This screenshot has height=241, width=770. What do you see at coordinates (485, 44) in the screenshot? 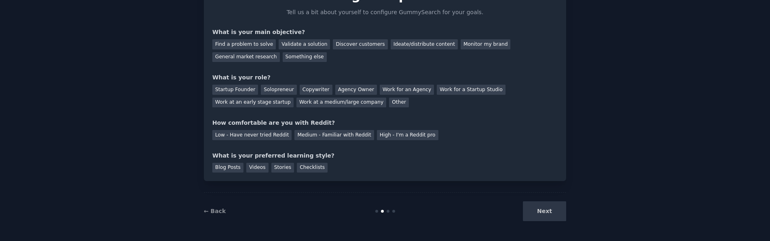
I see `div: Monitor my brand` at bounding box center [485, 44].